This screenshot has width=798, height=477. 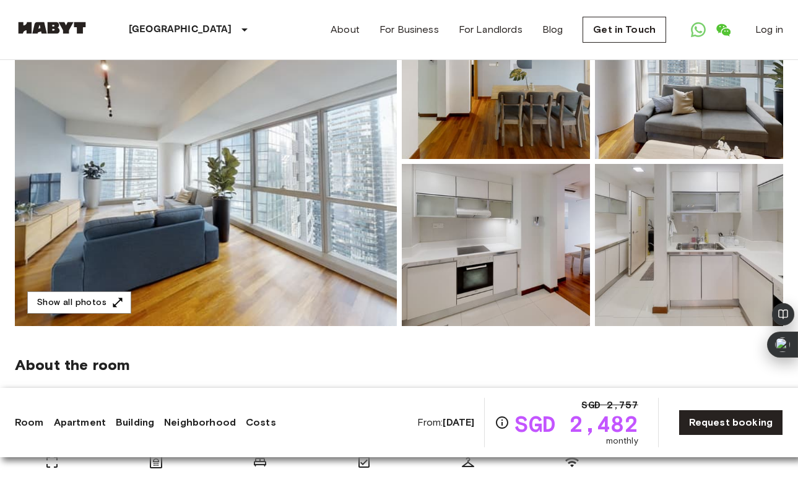 I want to click on a: Get in Touch, so click(x=624, y=30).